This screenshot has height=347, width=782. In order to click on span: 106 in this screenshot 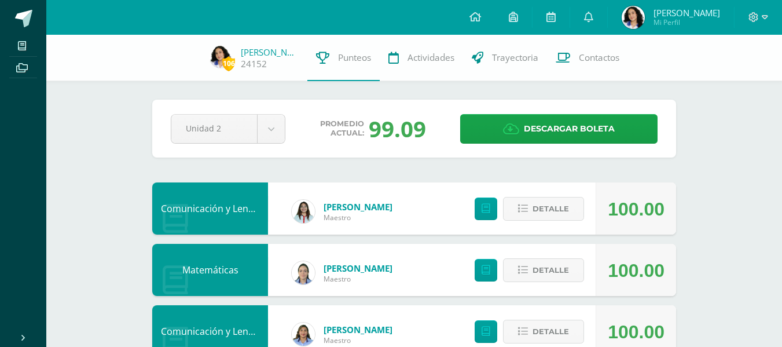, I will do `click(229, 63)`.